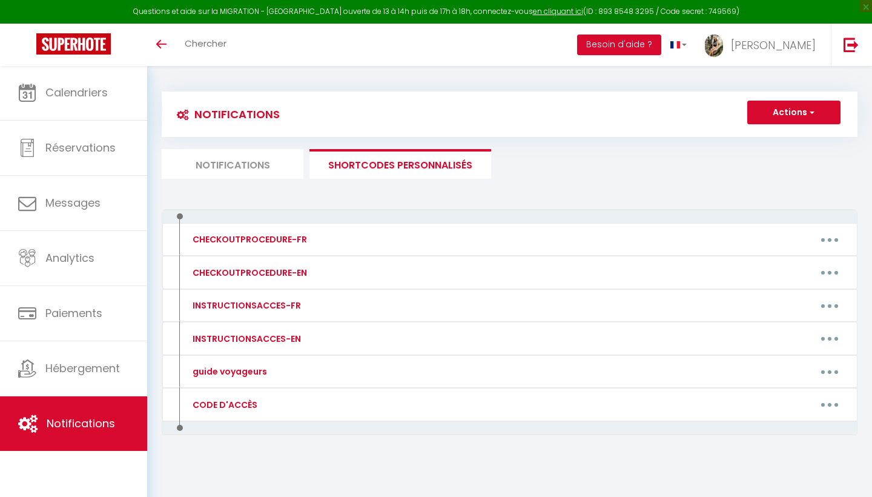 The width and height of the screenshot is (872, 497). I want to click on img: Super Booking, so click(73, 44).